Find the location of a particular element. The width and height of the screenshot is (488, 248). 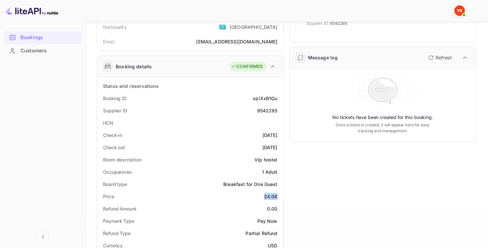

div: Breakfast for One Guest is located at coordinates (250, 184).